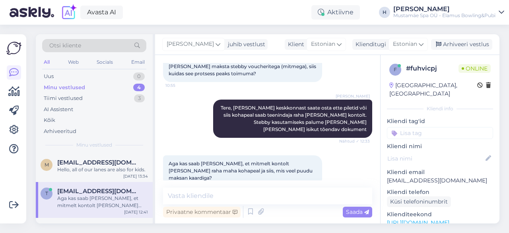 The image size is (509, 233). Describe the element at coordinates (385, 12) in the screenshot. I see `div: H` at that location.